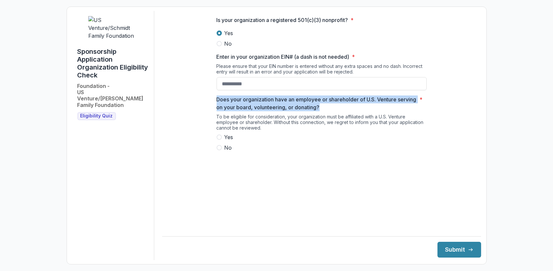  What do you see at coordinates (283, 57) in the screenshot?
I see `p: Enter in your organization EIN# (a dash is not needed)` at bounding box center [283, 57].